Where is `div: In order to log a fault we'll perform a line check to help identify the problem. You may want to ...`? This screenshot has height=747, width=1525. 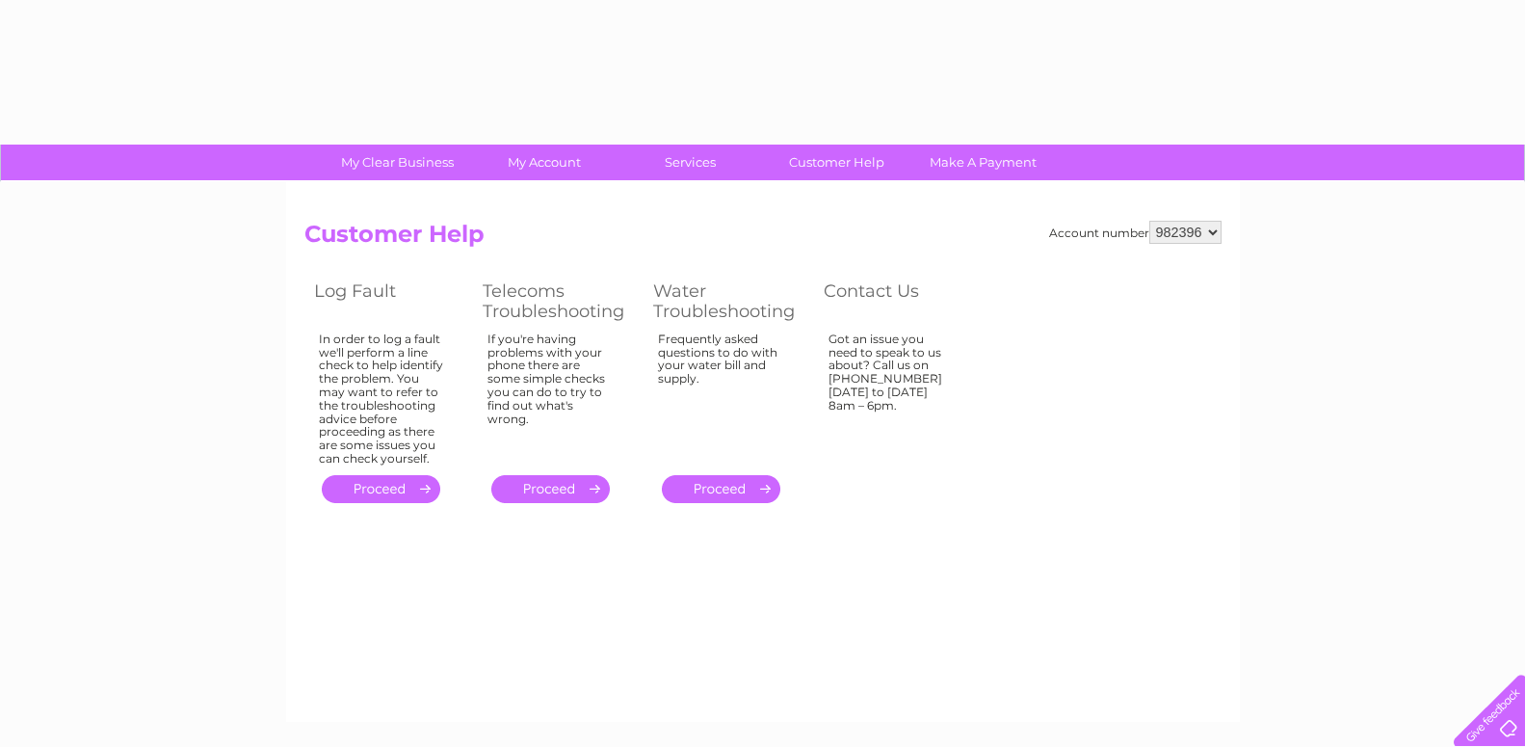
div: In order to log a fault we'll perform a line check to help identify the problem. You may want to ... is located at coordinates (382, 399).